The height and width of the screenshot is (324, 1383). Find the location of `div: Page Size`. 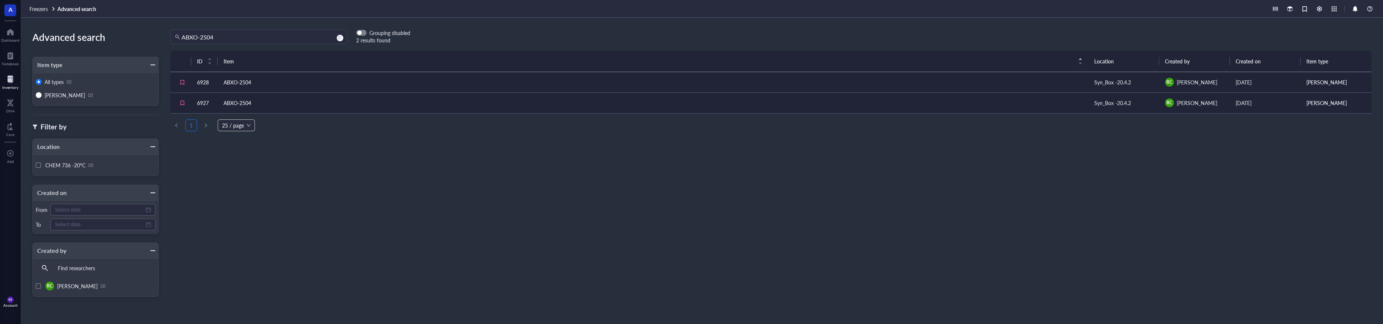

div: Page Size is located at coordinates (236, 125).